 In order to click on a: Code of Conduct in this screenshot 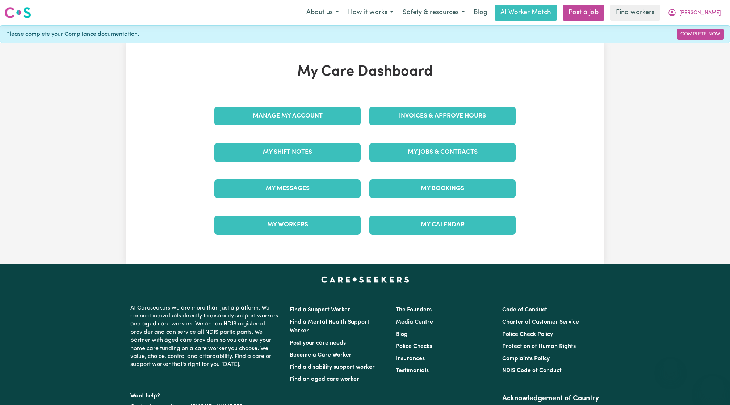, I will do `click(525, 310)`.